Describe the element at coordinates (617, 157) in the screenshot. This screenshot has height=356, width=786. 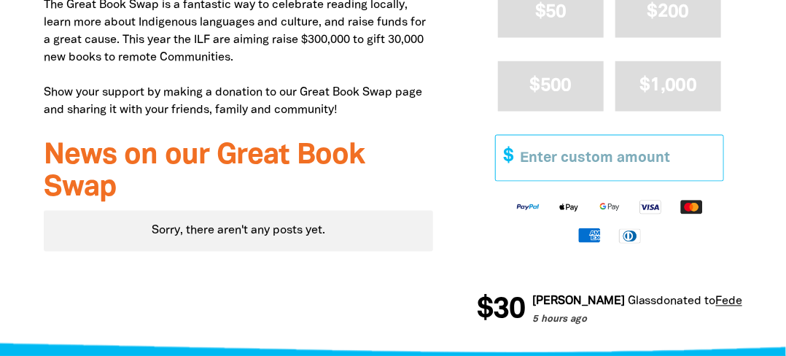
I see `input: Enter custom amount` at that location.